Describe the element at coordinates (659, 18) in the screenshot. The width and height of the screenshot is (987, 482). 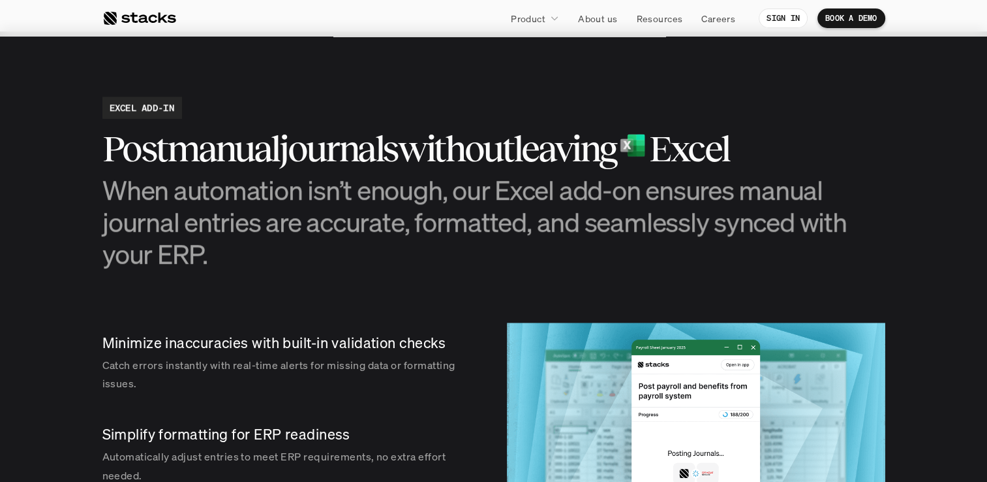
I see `a: Resources` at that location.